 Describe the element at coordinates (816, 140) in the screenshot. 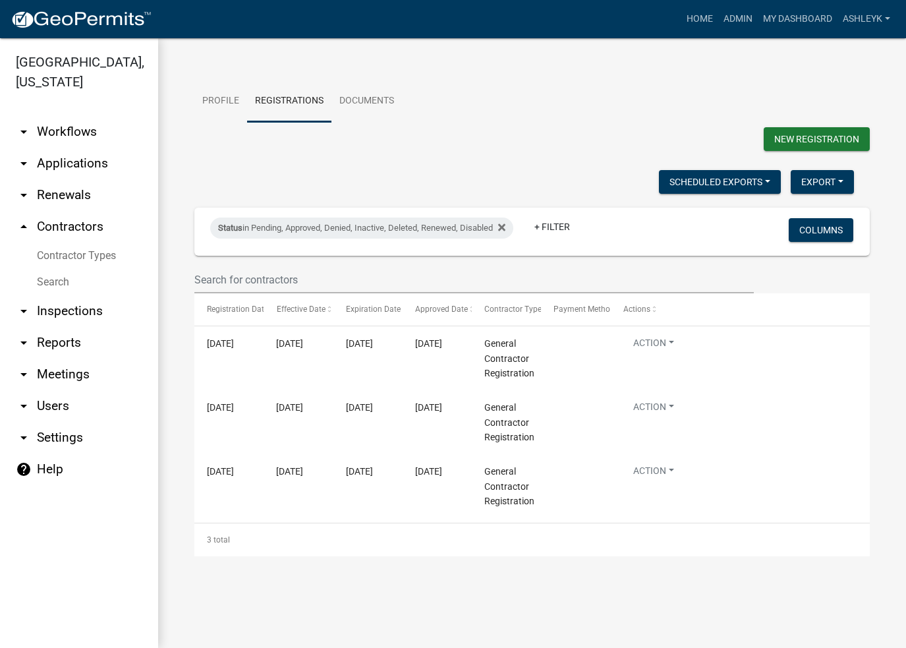

I see `wm-modal-confirm: New Contractor Registration` at that location.